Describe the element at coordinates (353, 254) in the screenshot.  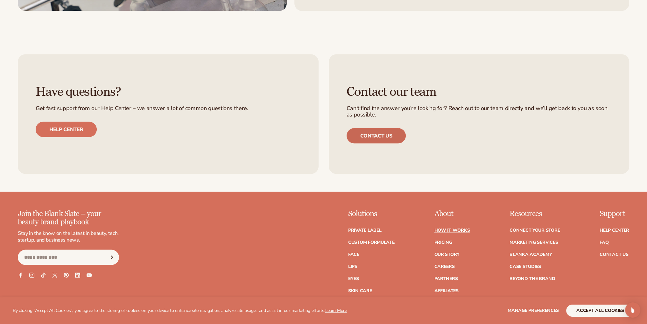
I see `a: Face` at that location.